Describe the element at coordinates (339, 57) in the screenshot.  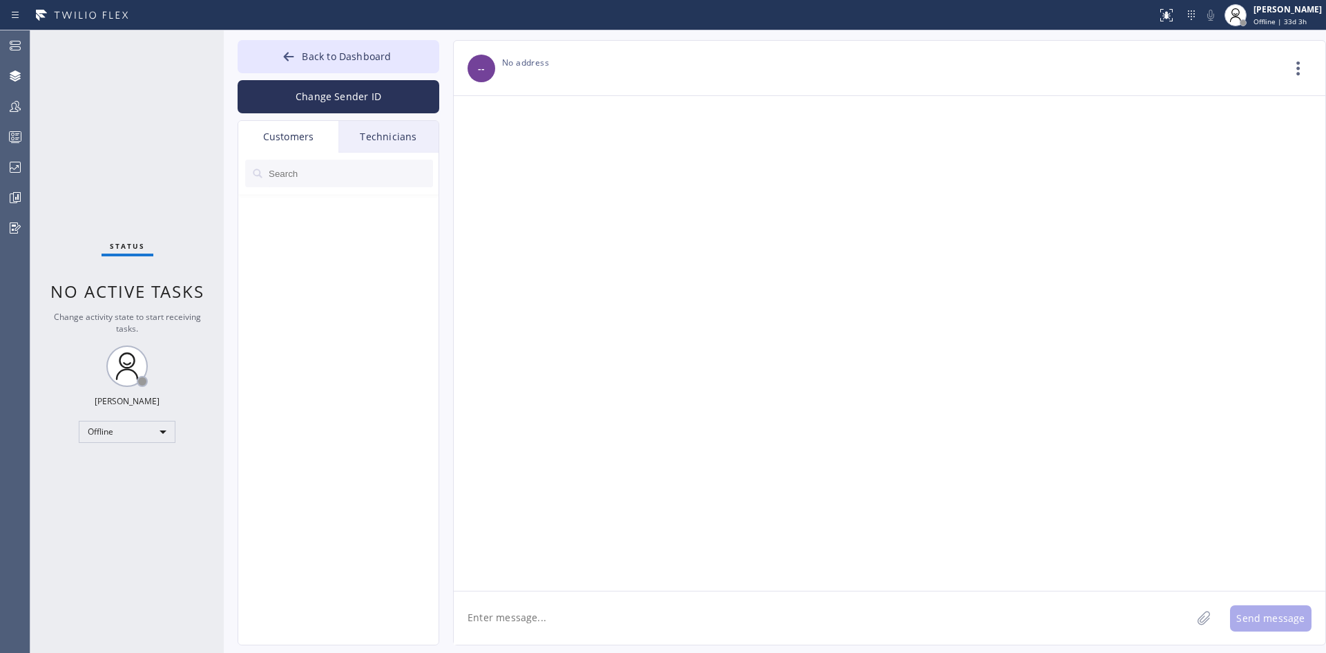
I see `button: Back to Dashboard` at that location.